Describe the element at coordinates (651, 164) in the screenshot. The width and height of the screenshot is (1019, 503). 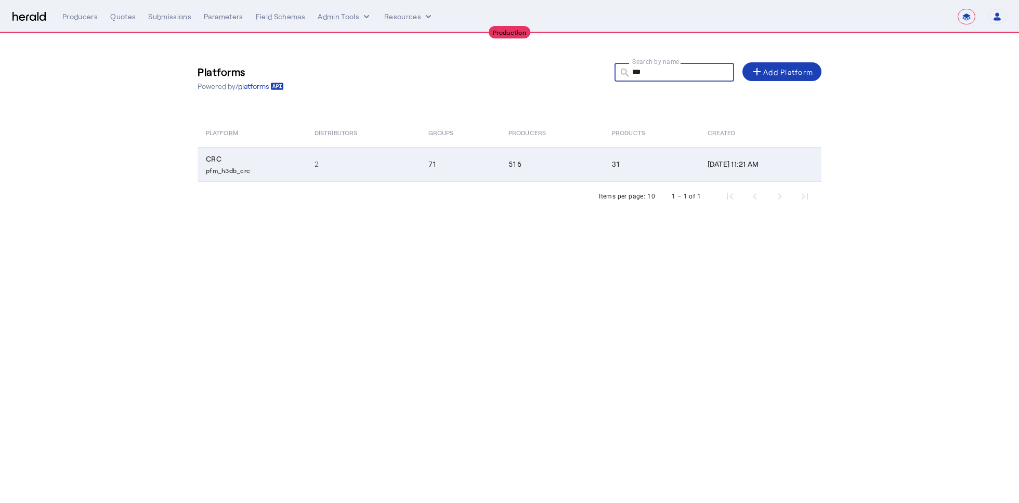
I see `td: 31` at that location.